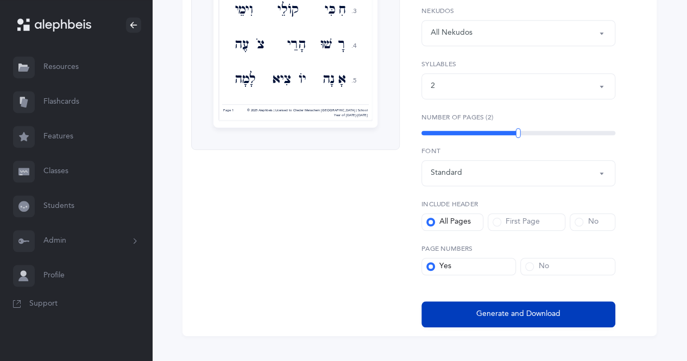 This screenshot has width=687, height=361. Describe the element at coordinates (518, 204) in the screenshot. I see `label: Include Header` at that location.